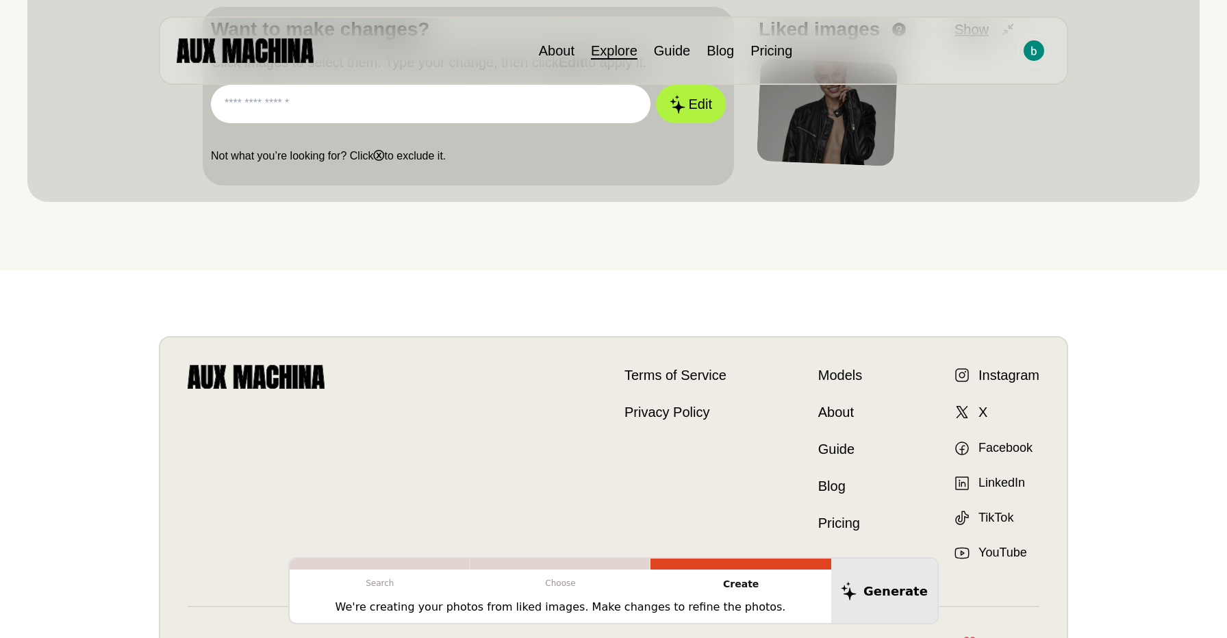  What do you see at coordinates (675, 375) in the screenshot?
I see `a: Terms of Service` at bounding box center [675, 375].